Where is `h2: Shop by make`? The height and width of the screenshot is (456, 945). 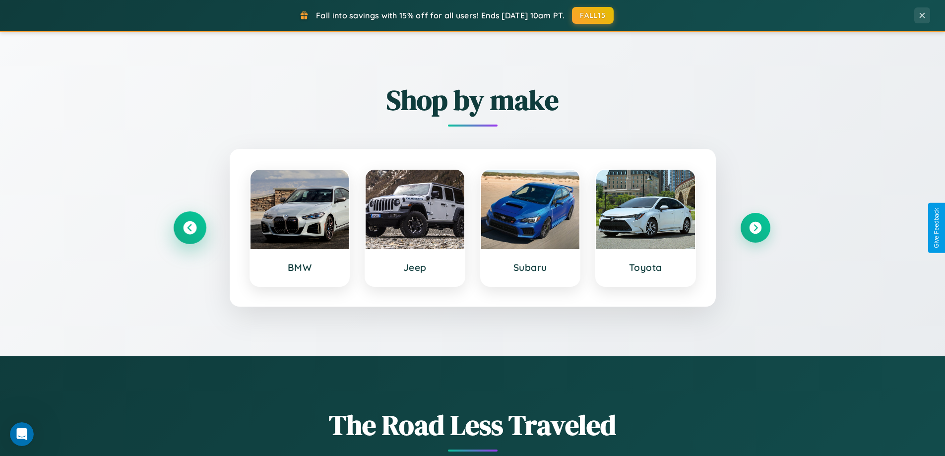 h2: Shop by make is located at coordinates (473, 100).